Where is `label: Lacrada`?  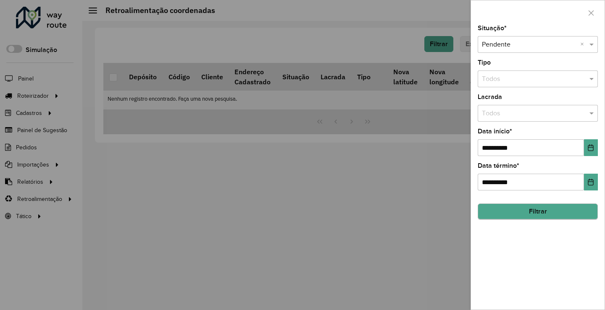
label: Lacrada is located at coordinates (490, 97).